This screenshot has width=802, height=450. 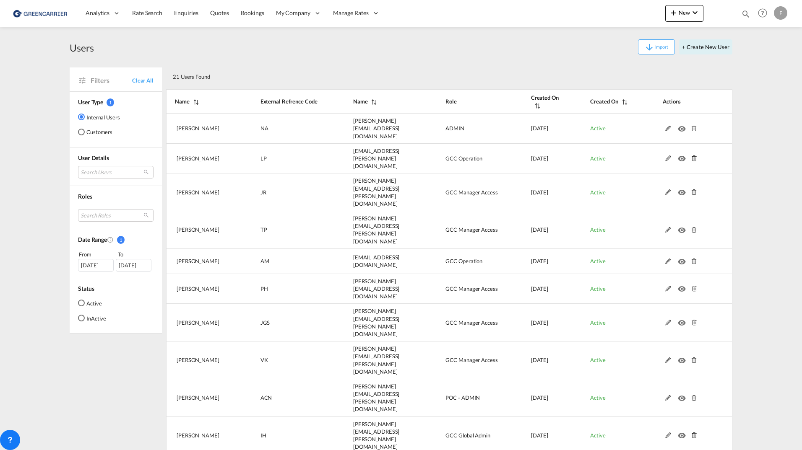 What do you see at coordinates (263, 192) in the screenshot?
I see `span: JR` at bounding box center [263, 192].